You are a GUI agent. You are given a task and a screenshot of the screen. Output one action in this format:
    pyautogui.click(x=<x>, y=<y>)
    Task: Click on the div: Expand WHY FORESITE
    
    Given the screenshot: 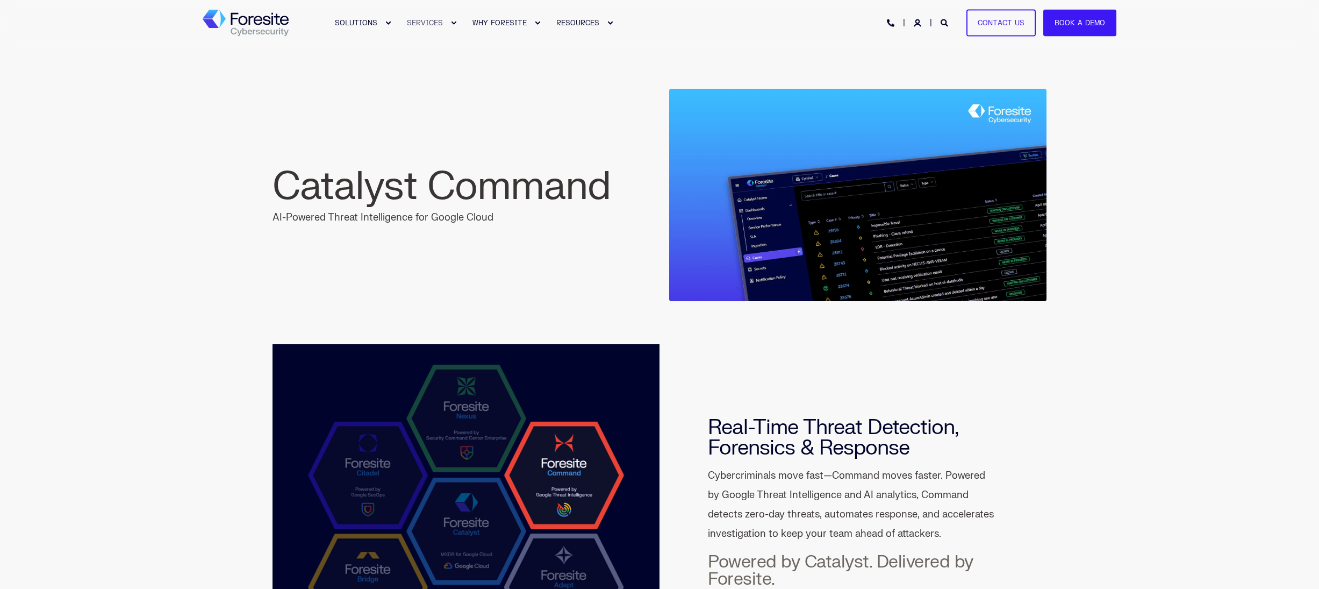 What is the action you would take?
    pyautogui.click(x=538, y=23)
    